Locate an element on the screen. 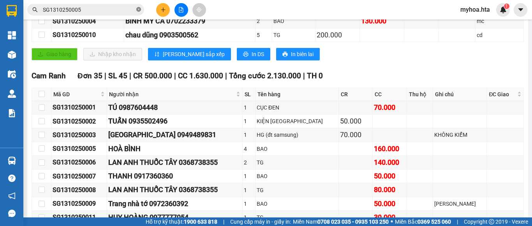  div: SG1310250009 is located at coordinates (79, 203).